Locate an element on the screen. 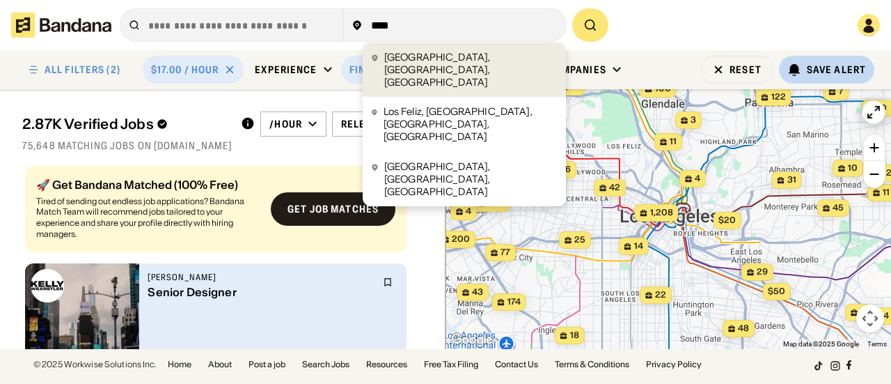 Image resolution: width=891 pixels, height=384 pixels. span: 18 is located at coordinates (574, 335).